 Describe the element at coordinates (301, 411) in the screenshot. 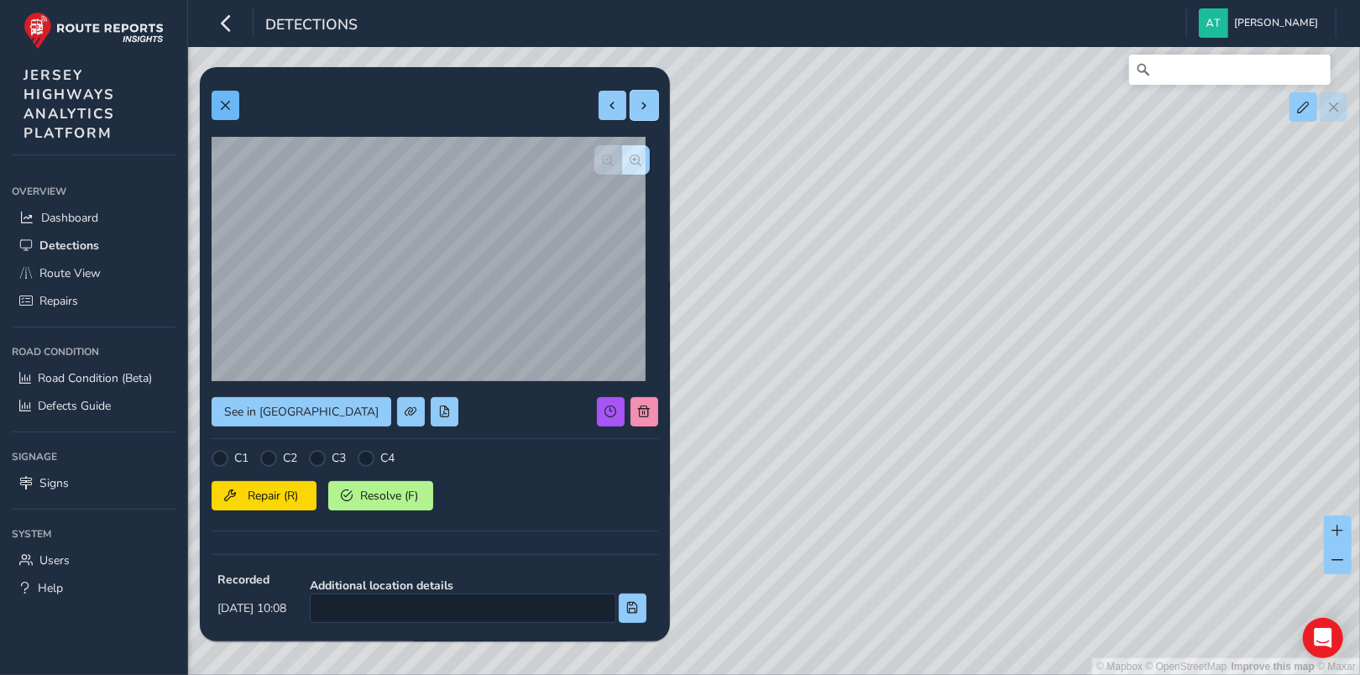

I see `a: See in Route View` at that location.